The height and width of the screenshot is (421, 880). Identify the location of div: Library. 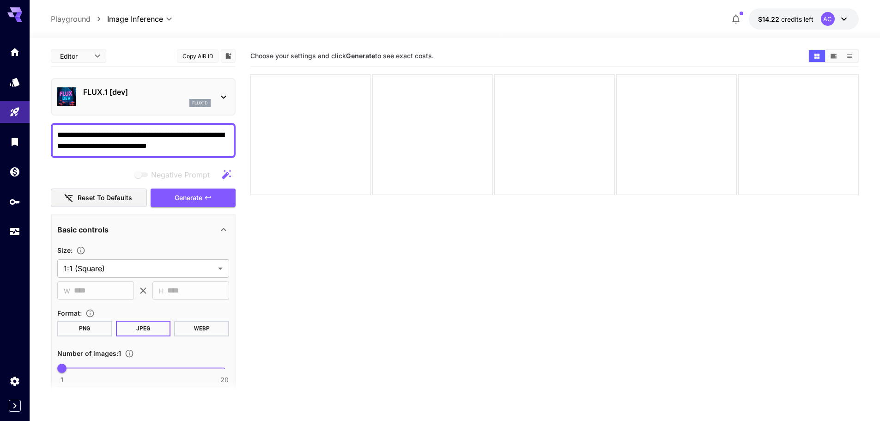
(15, 141).